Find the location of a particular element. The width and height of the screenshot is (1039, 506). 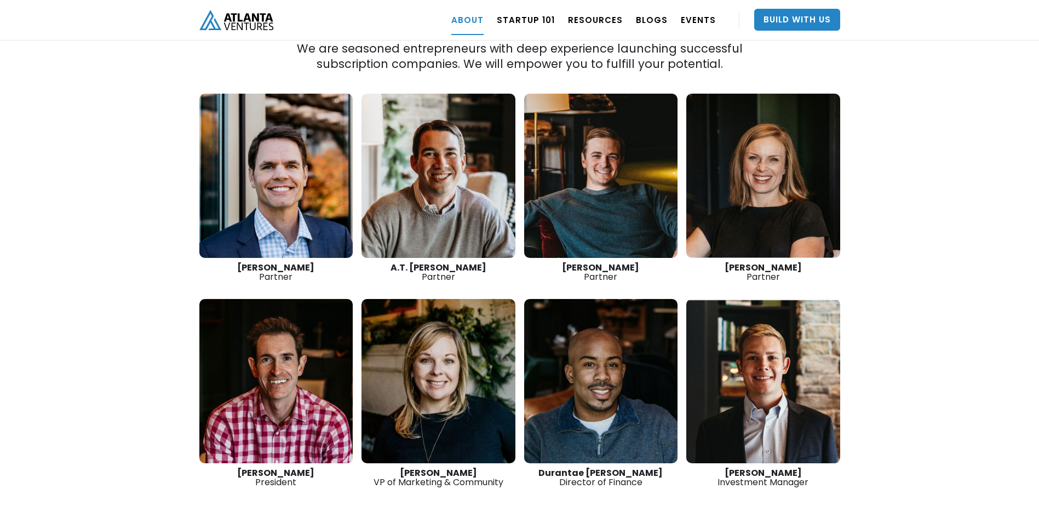

div: VP of Marketing & Community is located at coordinates (438, 478).